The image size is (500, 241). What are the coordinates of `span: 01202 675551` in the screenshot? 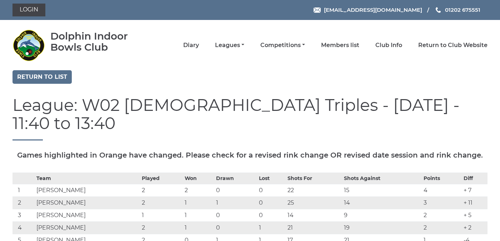 It's located at (462, 10).